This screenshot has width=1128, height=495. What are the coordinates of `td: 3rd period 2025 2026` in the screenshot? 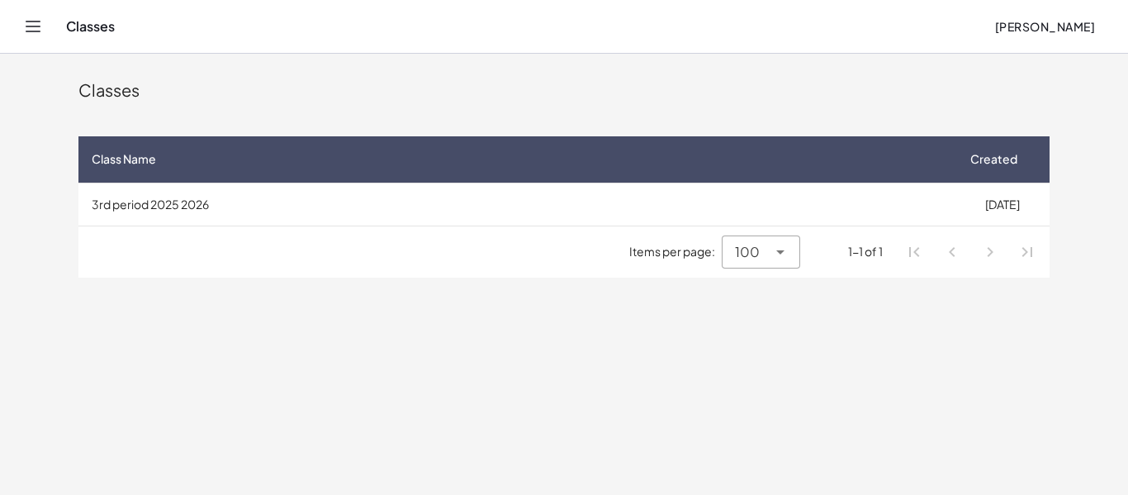 It's located at (516, 204).